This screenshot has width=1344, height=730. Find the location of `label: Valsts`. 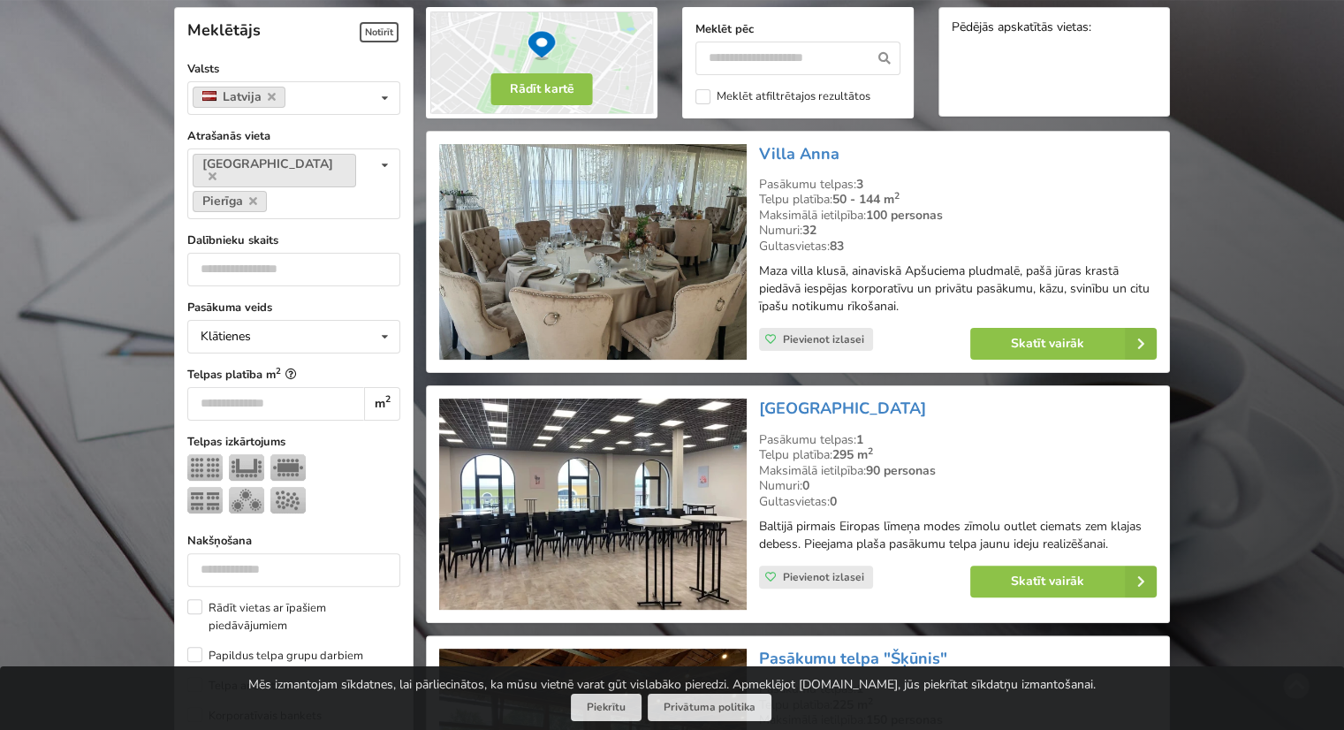

label: Valsts is located at coordinates (293, 69).